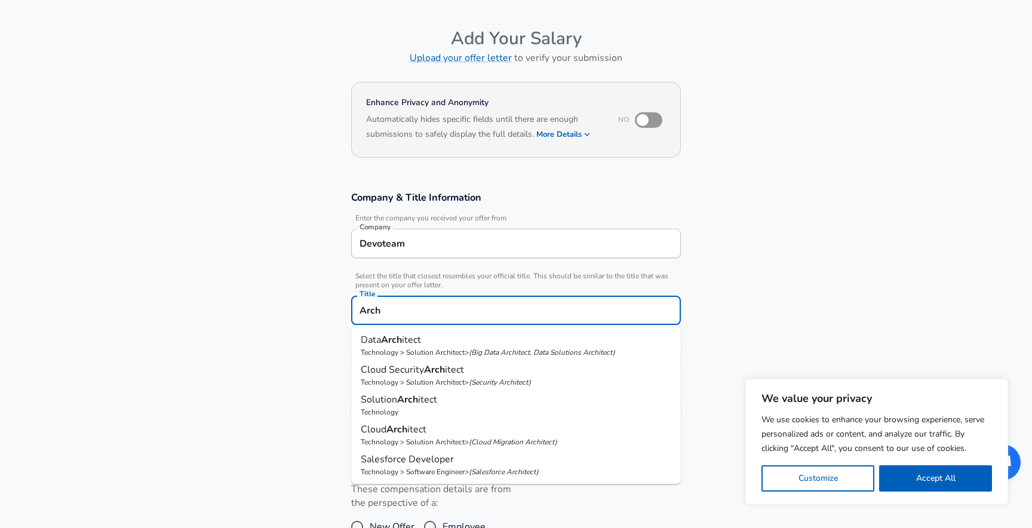  I want to click on label: Company, so click(375, 227).